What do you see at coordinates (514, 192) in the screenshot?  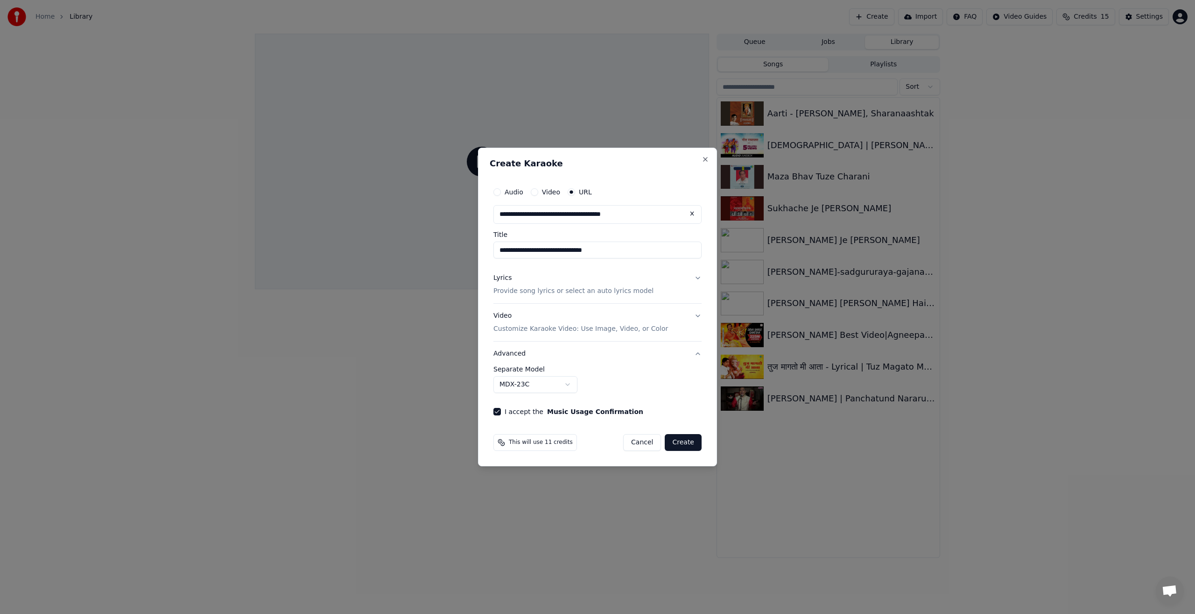 I see `label: Audio` at bounding box center [514, 192].